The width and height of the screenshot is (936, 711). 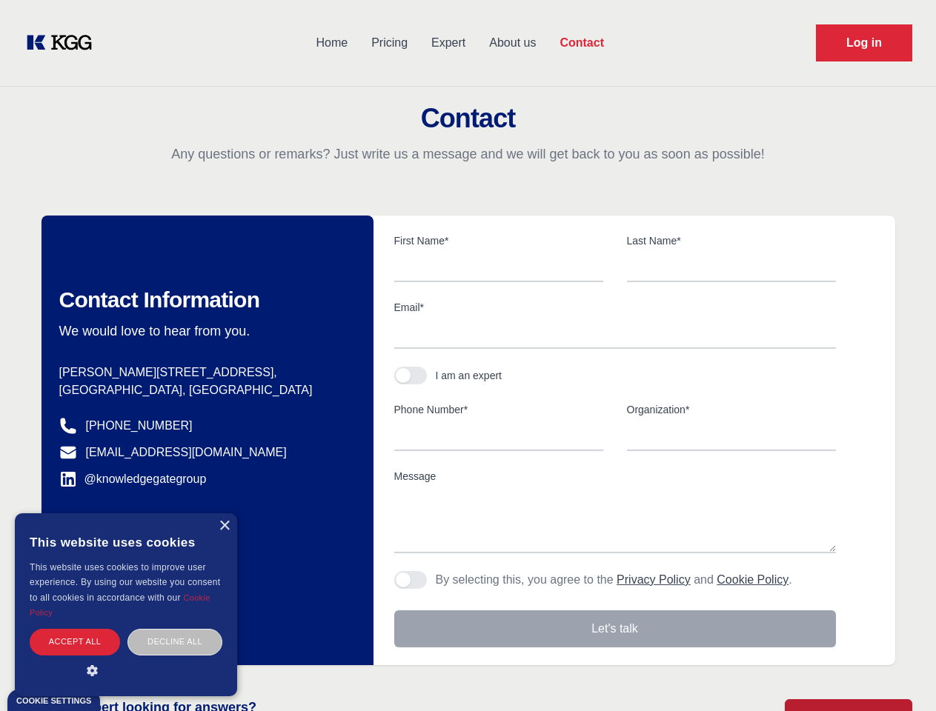 What do you see at coordinates (582, 43) in the screenshot?
I see `a: Contact` at bounding box center [582, 43].